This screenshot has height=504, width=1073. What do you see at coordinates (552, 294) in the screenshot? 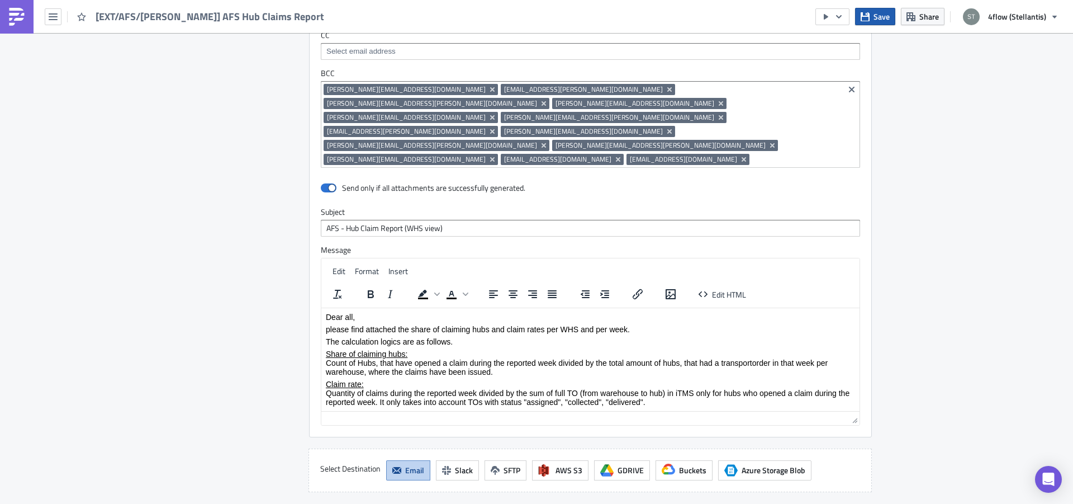
I see `button: Justify` at bounding box center [552, 294].